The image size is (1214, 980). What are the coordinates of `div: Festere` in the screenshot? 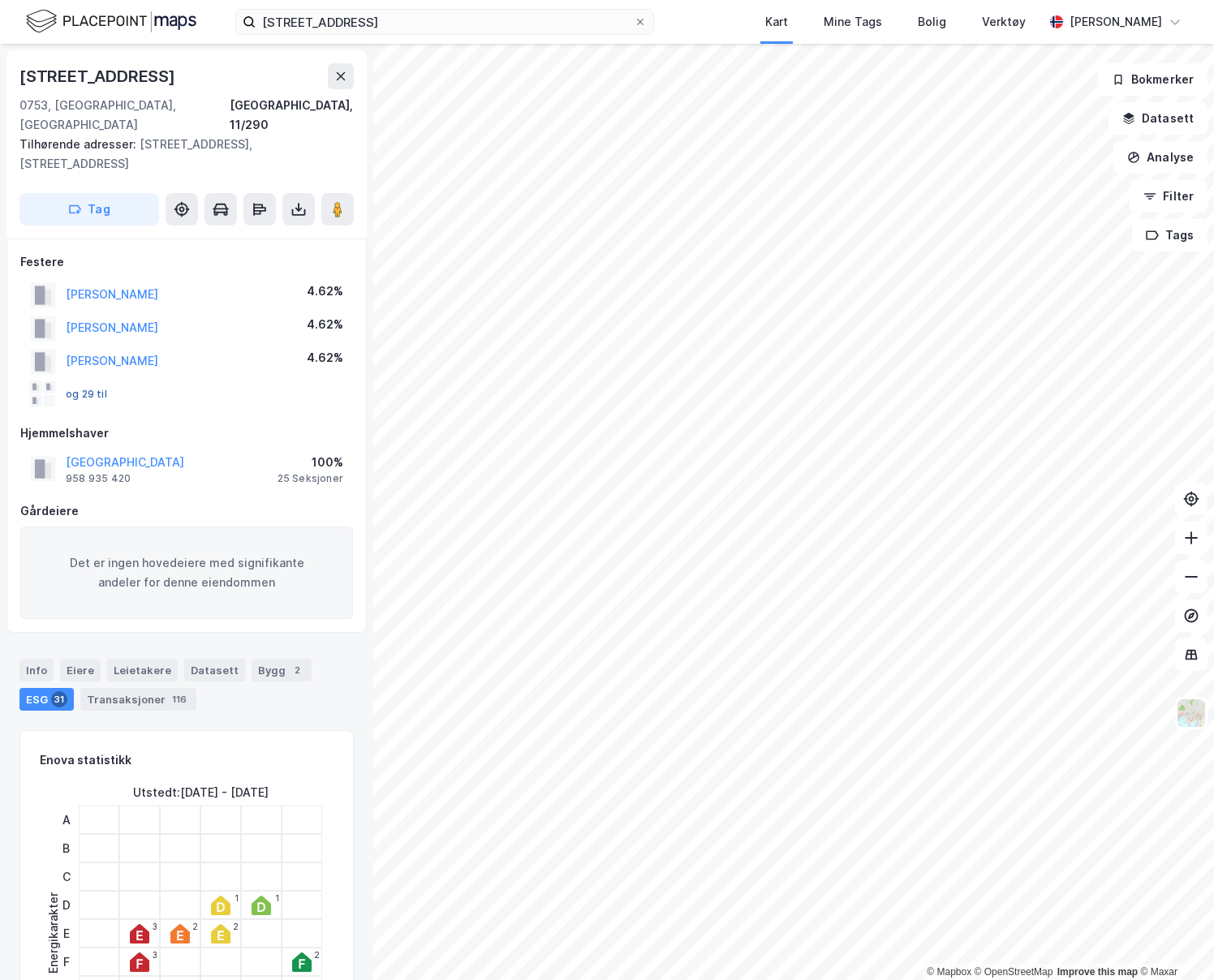 It's located at (186, 262).